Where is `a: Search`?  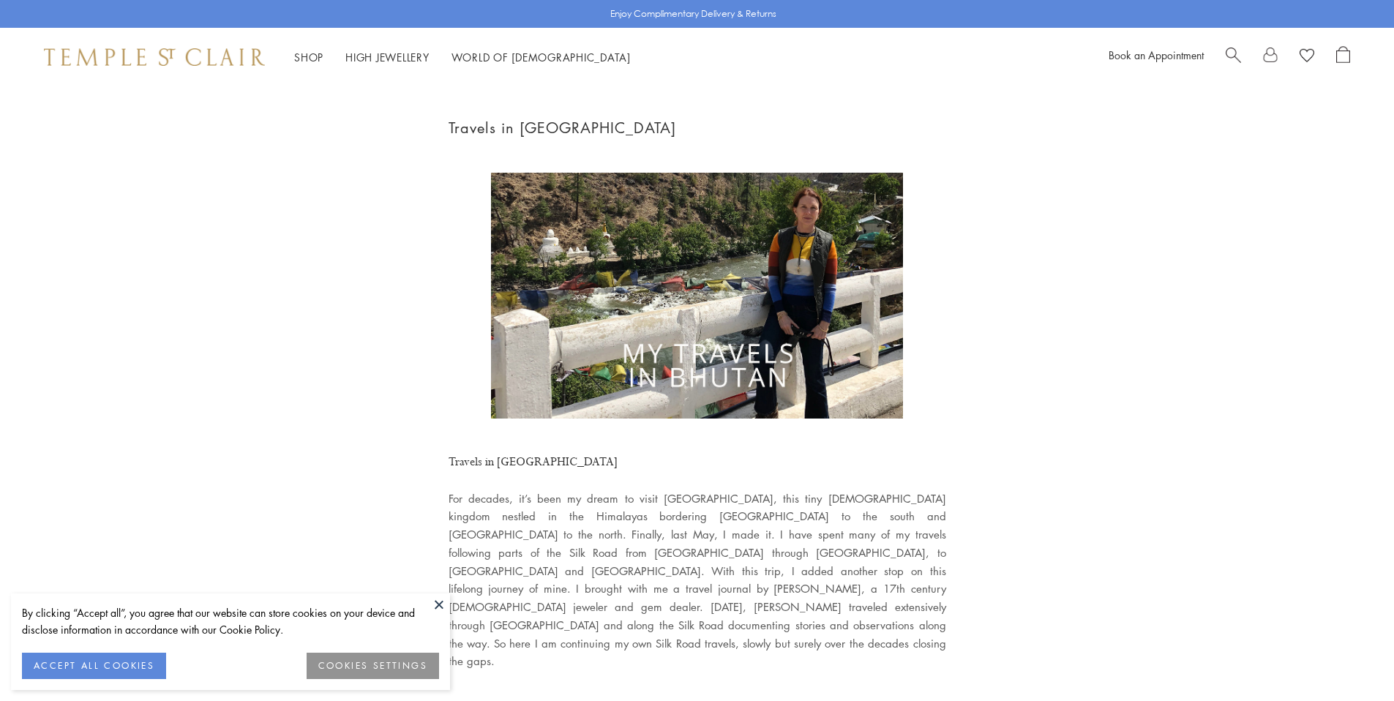 a: Search is located at coordinates (1233, 57).